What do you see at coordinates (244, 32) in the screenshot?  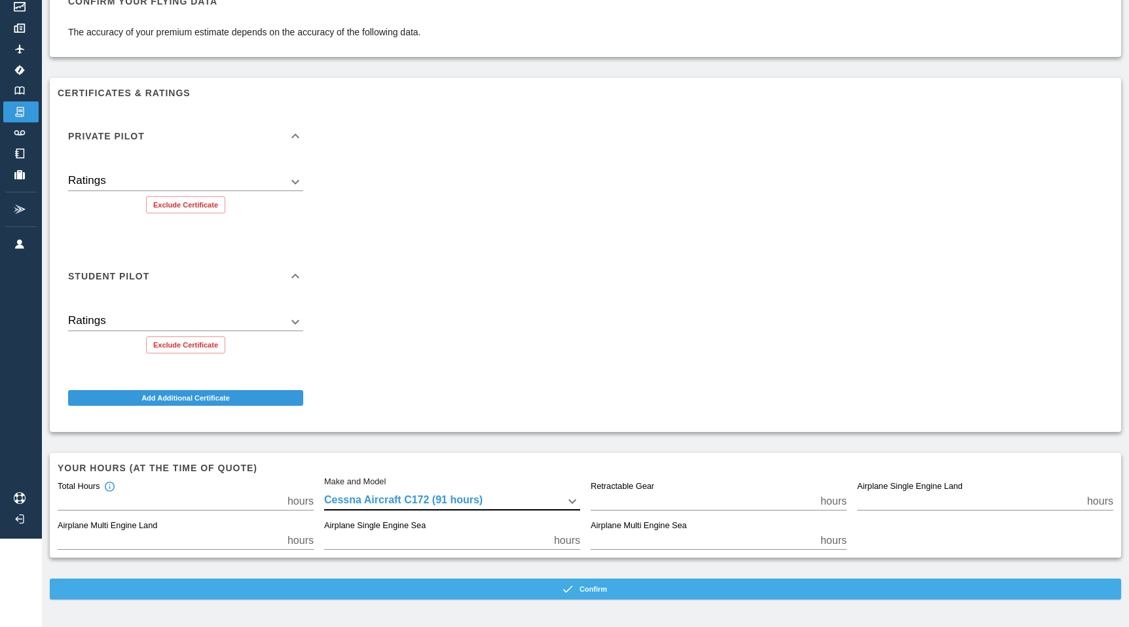 I see `p: The accuracy of your premium estimate depends on the accuracy of the following data.` at bounding box center [244, 32].